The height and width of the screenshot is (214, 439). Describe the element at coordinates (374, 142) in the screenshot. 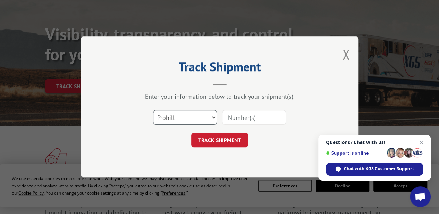

I see `span: Questions? Chat with us!` at that location.